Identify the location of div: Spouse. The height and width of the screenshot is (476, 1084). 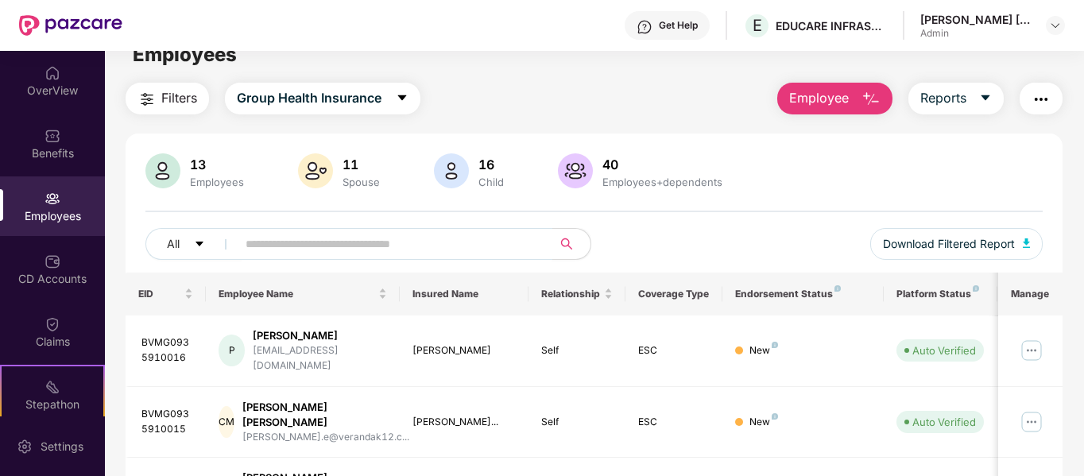
(361, 182).